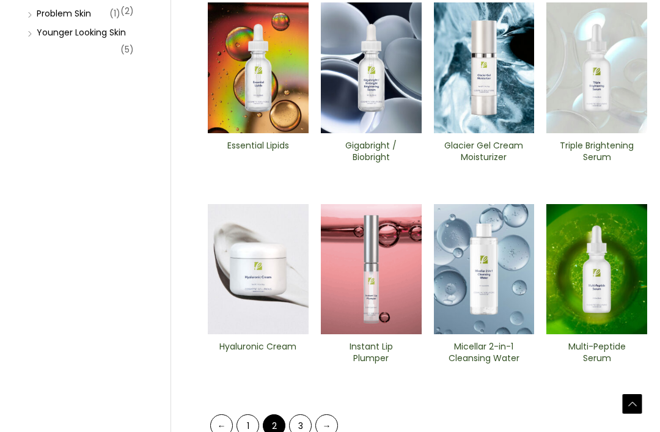 This screenshot has width=660, height=432. I want to click on a: Micellar 2-in-1 Cleansing Water, so click(483, 355).